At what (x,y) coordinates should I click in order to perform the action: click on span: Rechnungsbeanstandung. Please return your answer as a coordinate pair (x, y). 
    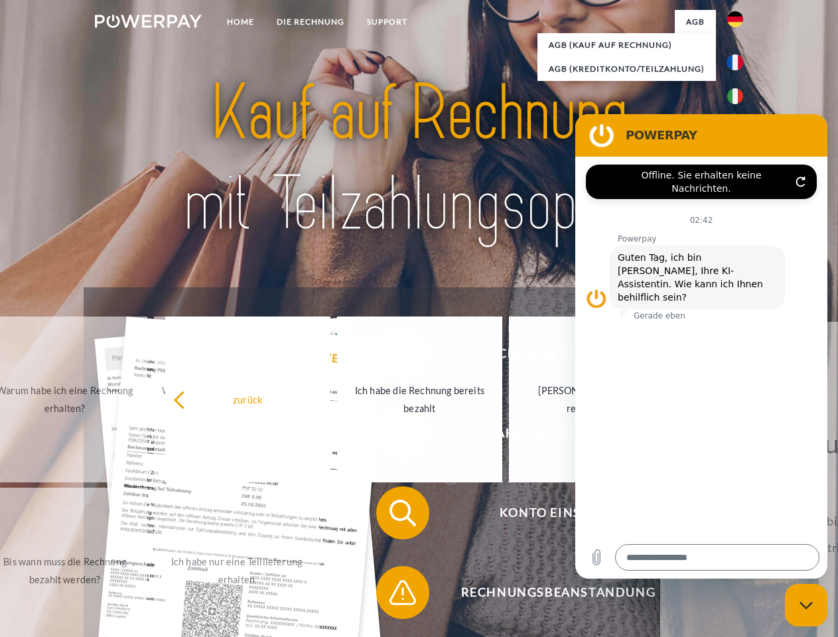
    Looking at the image, I should click on (558, 593).